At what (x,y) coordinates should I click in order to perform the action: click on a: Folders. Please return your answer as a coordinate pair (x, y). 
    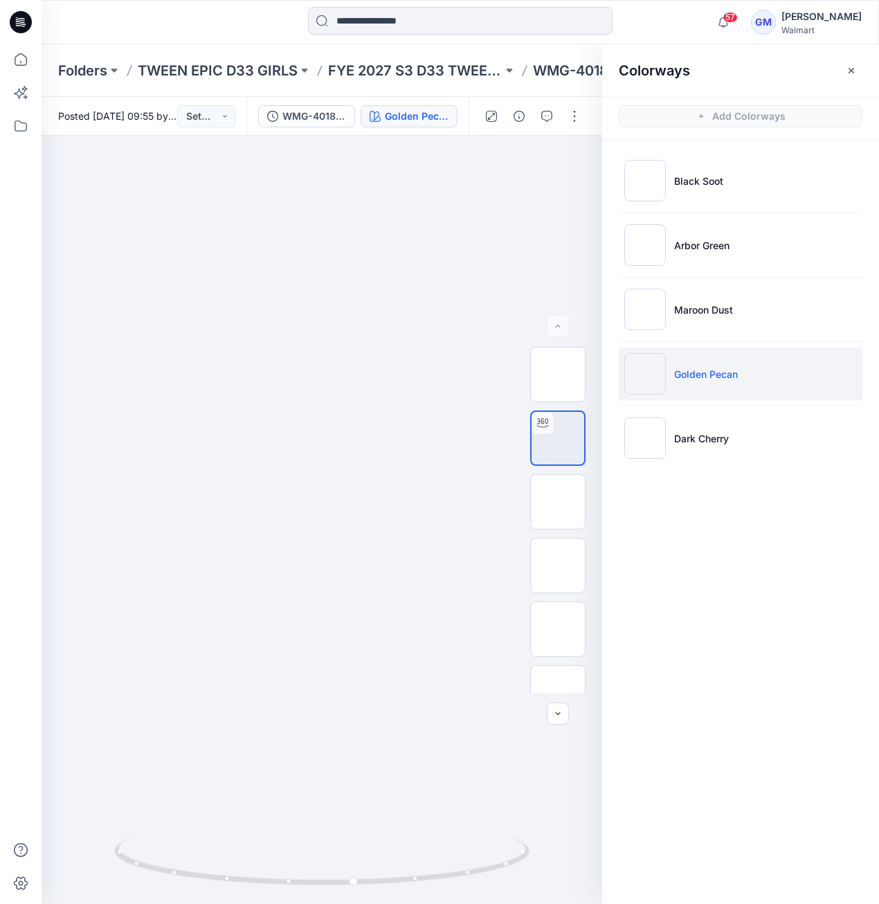
    Looking at the image, I should click on (82, 71).